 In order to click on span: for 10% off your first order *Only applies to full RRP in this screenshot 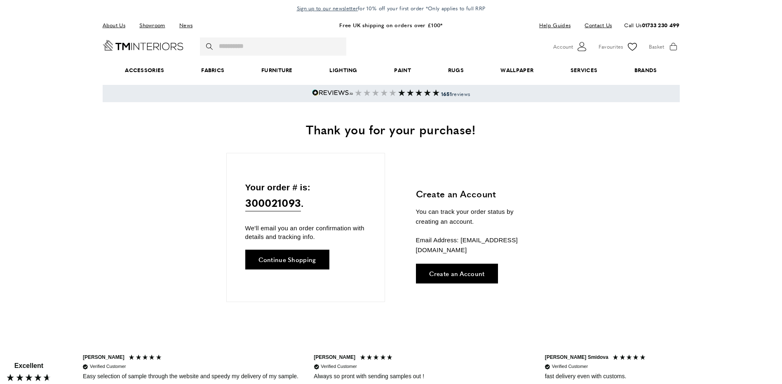, I will do `click(391, 8)`.